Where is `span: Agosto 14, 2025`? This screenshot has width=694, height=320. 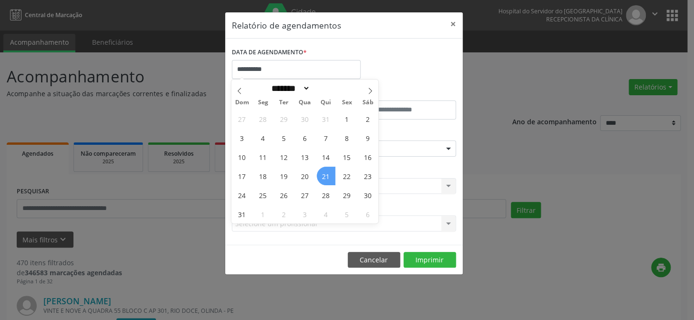 span: Agosto 14, 2025 is located at coordinates (326, 157).